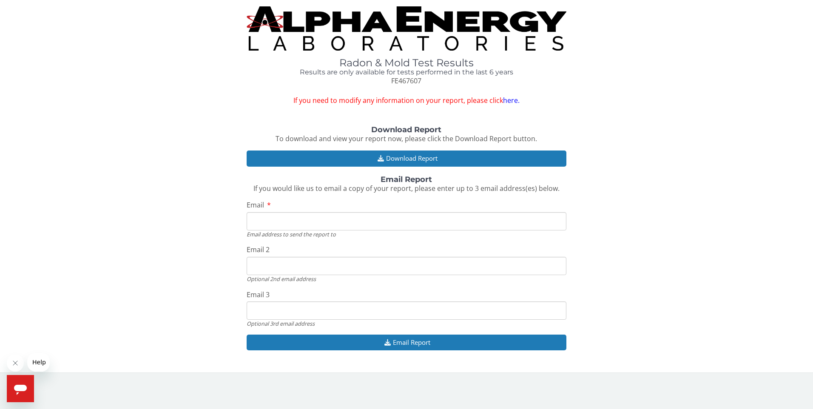 The width and height of the screenshot is (813, 409). What do you see at coordinates (406, 279) in the screenshot?
I see `div: Optional 2nd email address` at bounding box center [406, 279].